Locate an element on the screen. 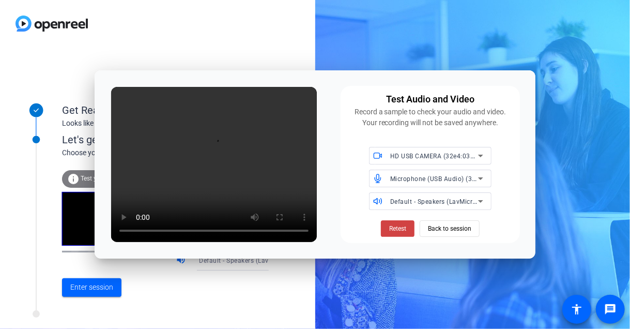 This screenshot has width=630, height=329. span: Back to session is located at coordinates (450, 229).